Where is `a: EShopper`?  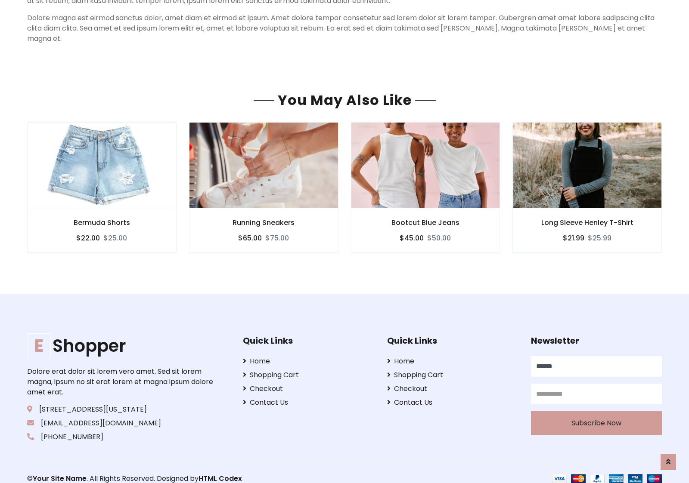
a: EShopper is located at coordinates (121, 346).